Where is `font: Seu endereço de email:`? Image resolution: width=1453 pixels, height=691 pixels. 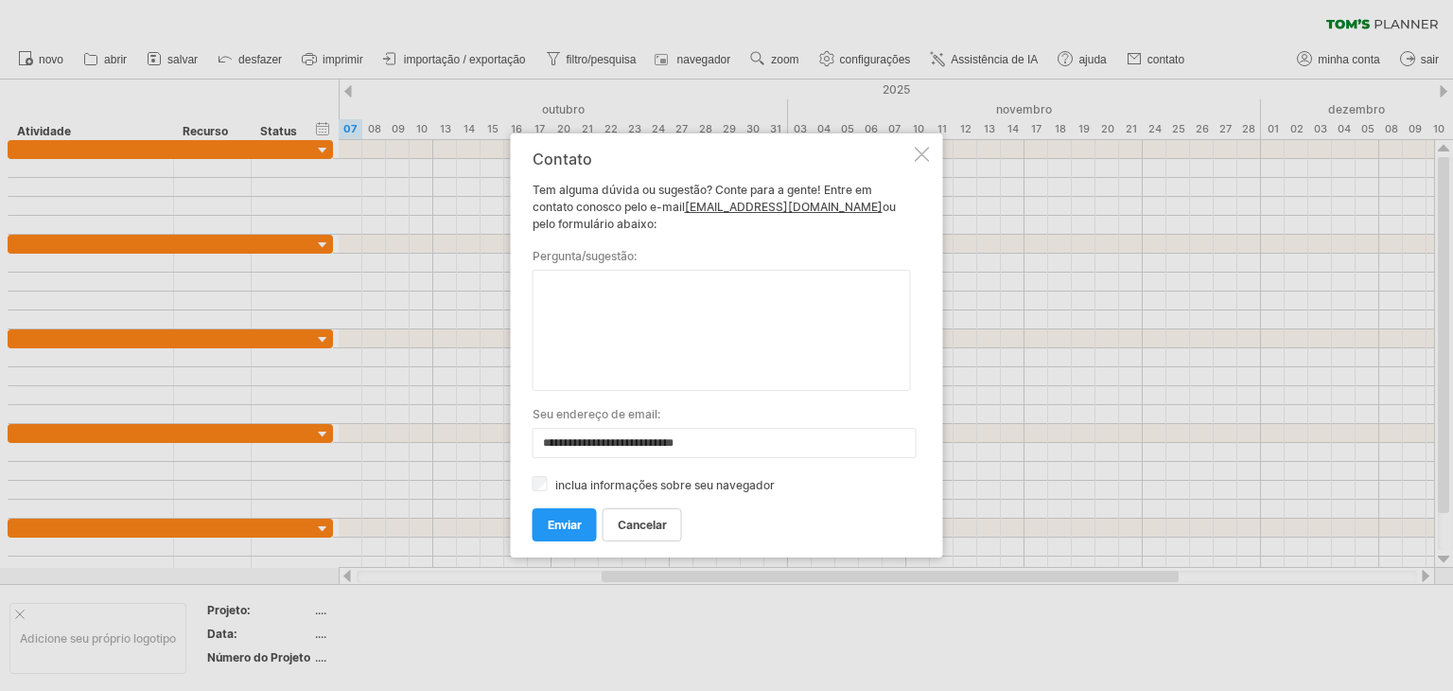 font: Seu endereço de email: is located at coordinates (596, 413).